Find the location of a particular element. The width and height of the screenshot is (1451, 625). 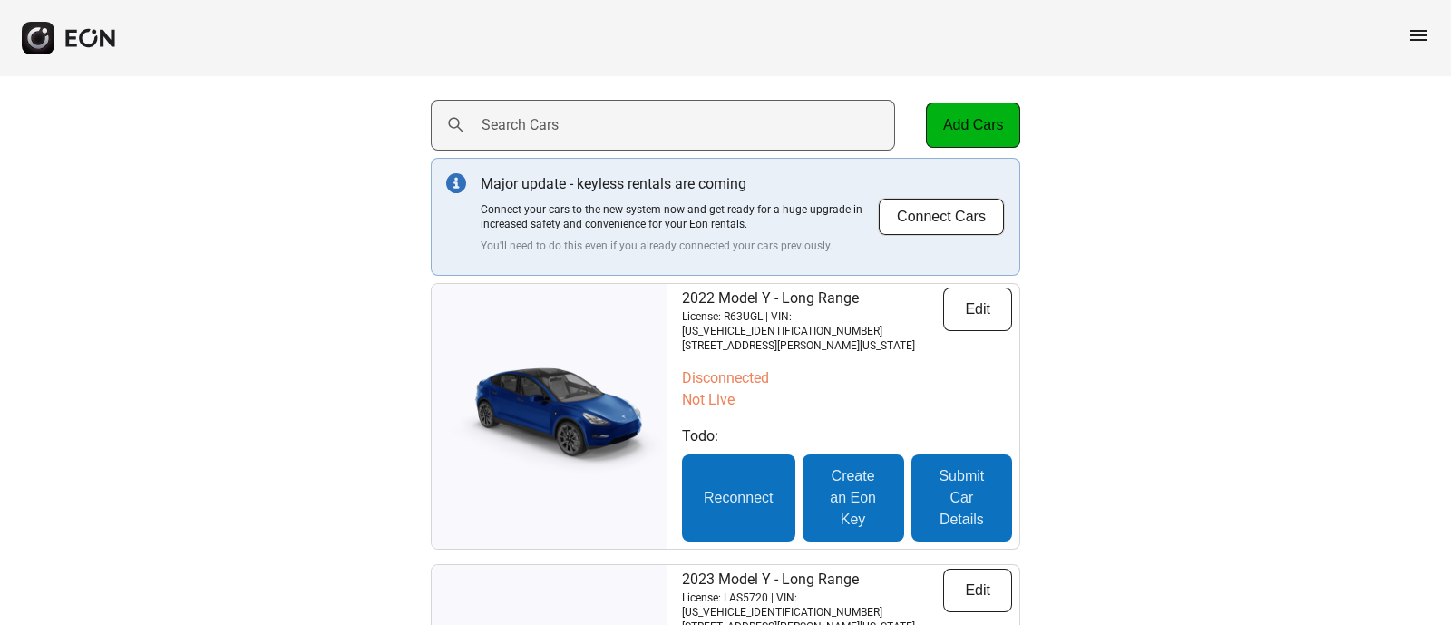

p: 2022 Model Y - Long Range is located at coordinates (813, 298).